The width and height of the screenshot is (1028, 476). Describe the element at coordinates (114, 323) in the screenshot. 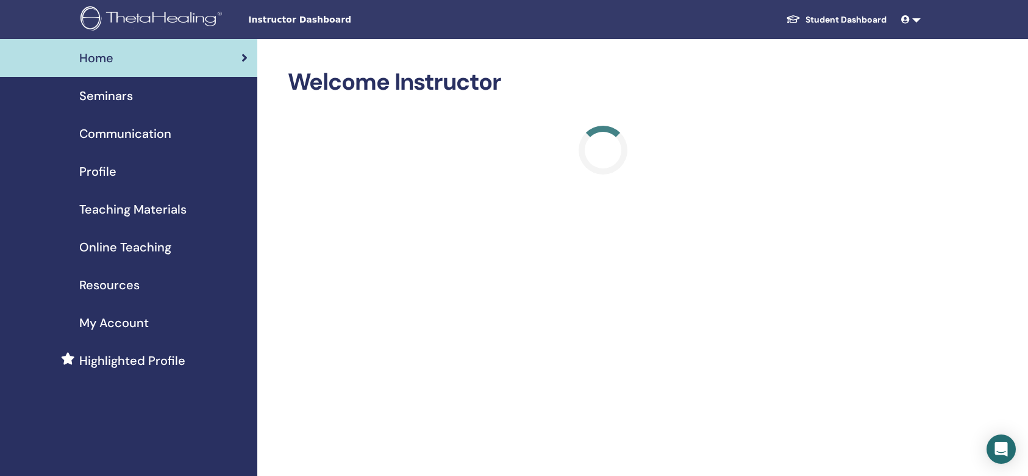

I see `span: My Account` at that location.